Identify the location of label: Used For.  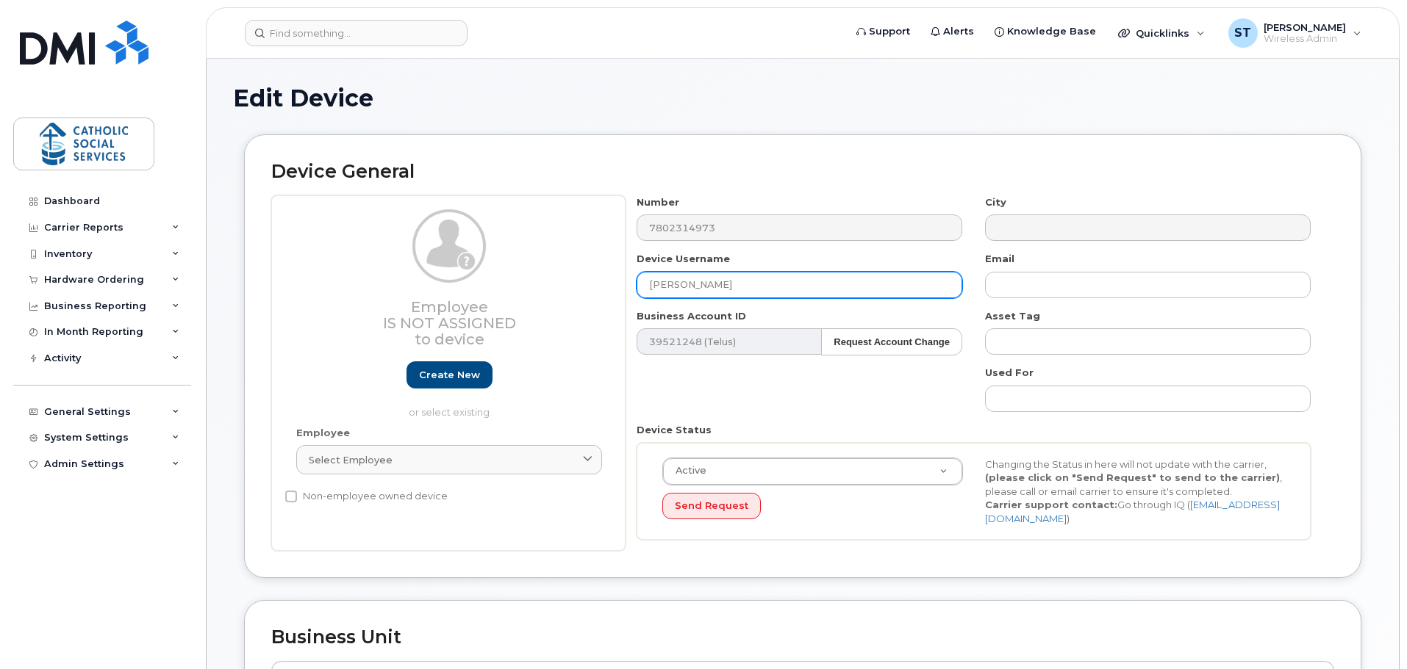
(1009, 373).